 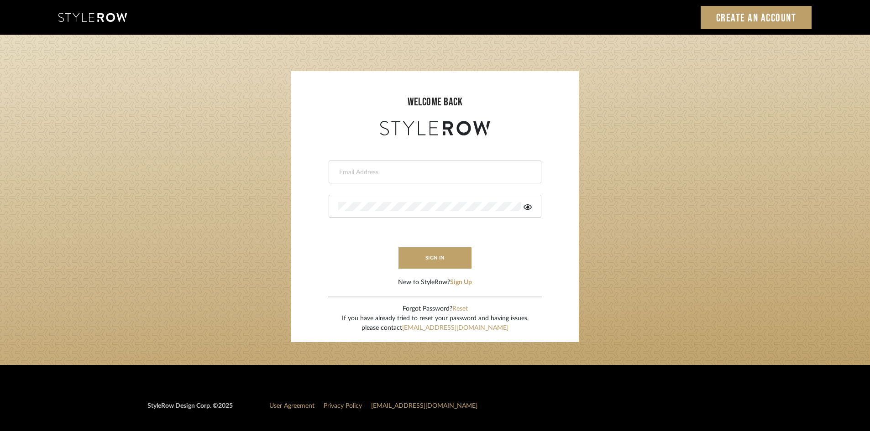 What do you see at coordinates (435, 102) in the screenshot?
I see `div: welcome back` at bounding box center [435, 102].